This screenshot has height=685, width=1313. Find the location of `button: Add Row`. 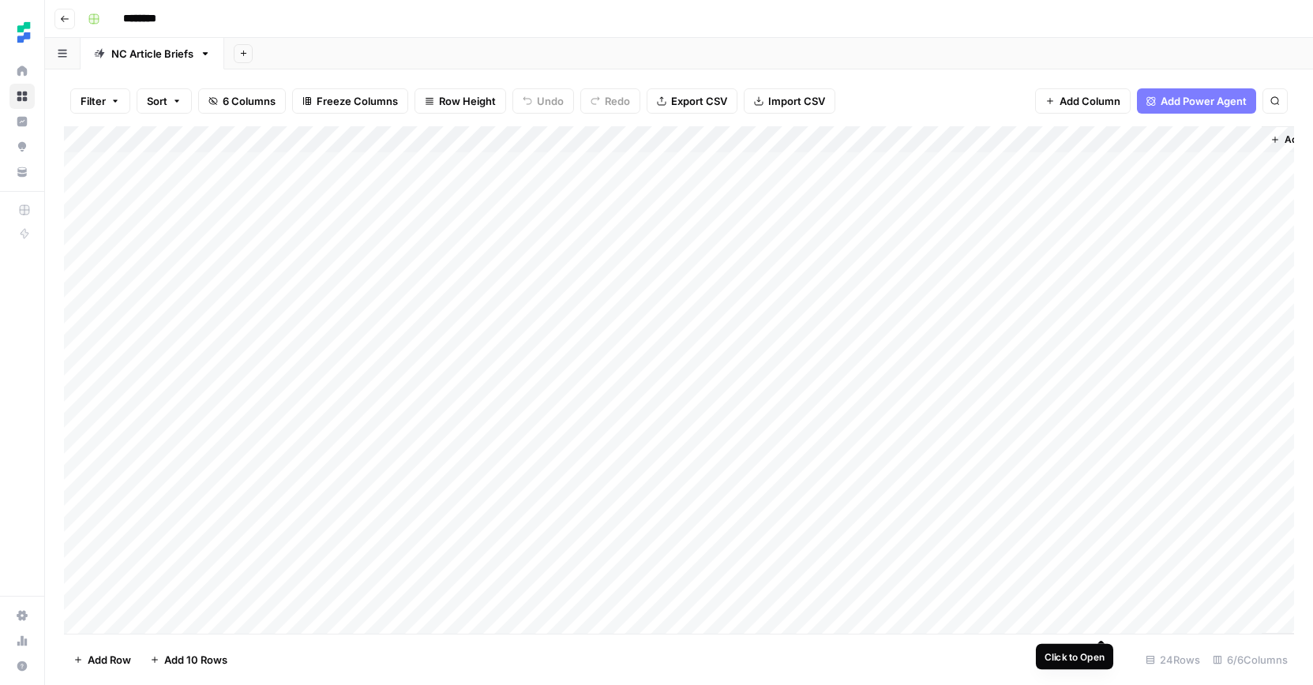

button: Add Row is located at coordinates (102, 660).